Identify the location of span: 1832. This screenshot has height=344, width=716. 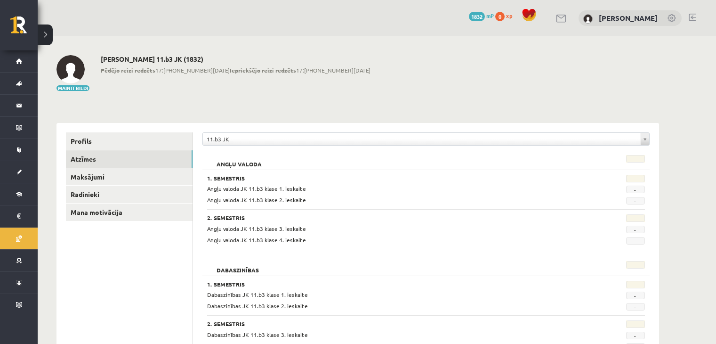
(477, 16).